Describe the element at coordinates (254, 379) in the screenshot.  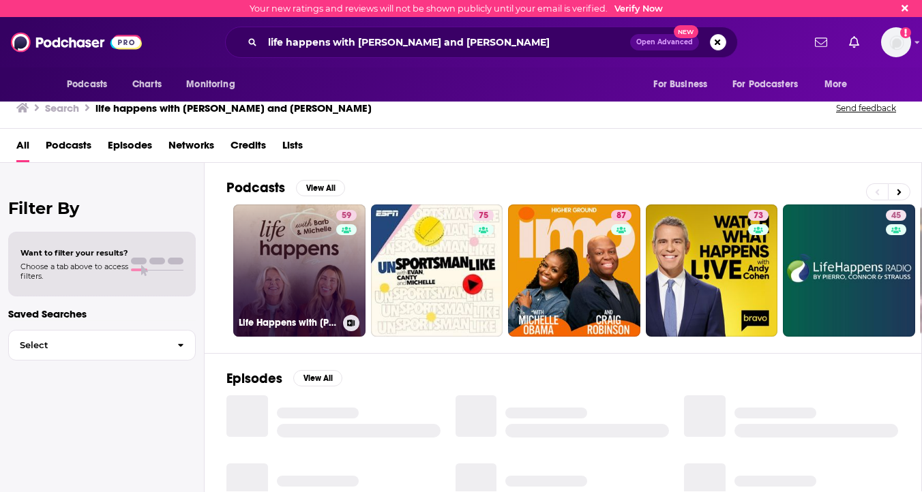
I see `h2: Episodes` at that location.